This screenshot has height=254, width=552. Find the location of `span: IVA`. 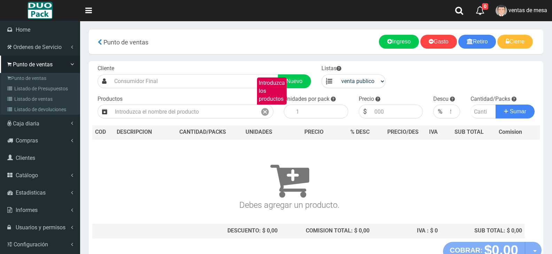

span: IVA is located at coordinates (433, 132).